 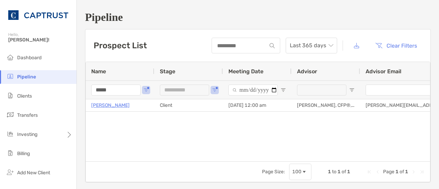 What do you see at coordinates (272, 46) in the screenshot?
I see `img: input icon` at bounding box center [272, 46].